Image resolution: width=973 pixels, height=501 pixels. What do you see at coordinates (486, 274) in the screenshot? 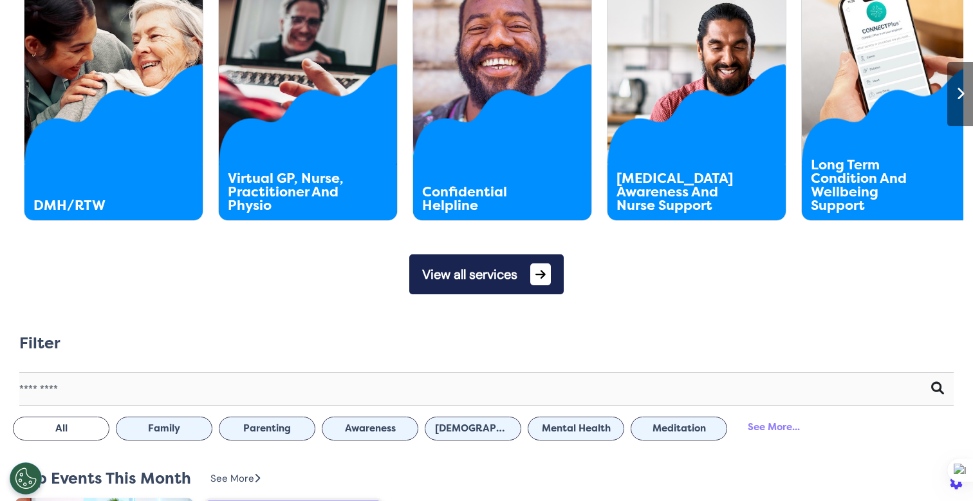
I see `button: View all services` at bounding box center [486, 274].